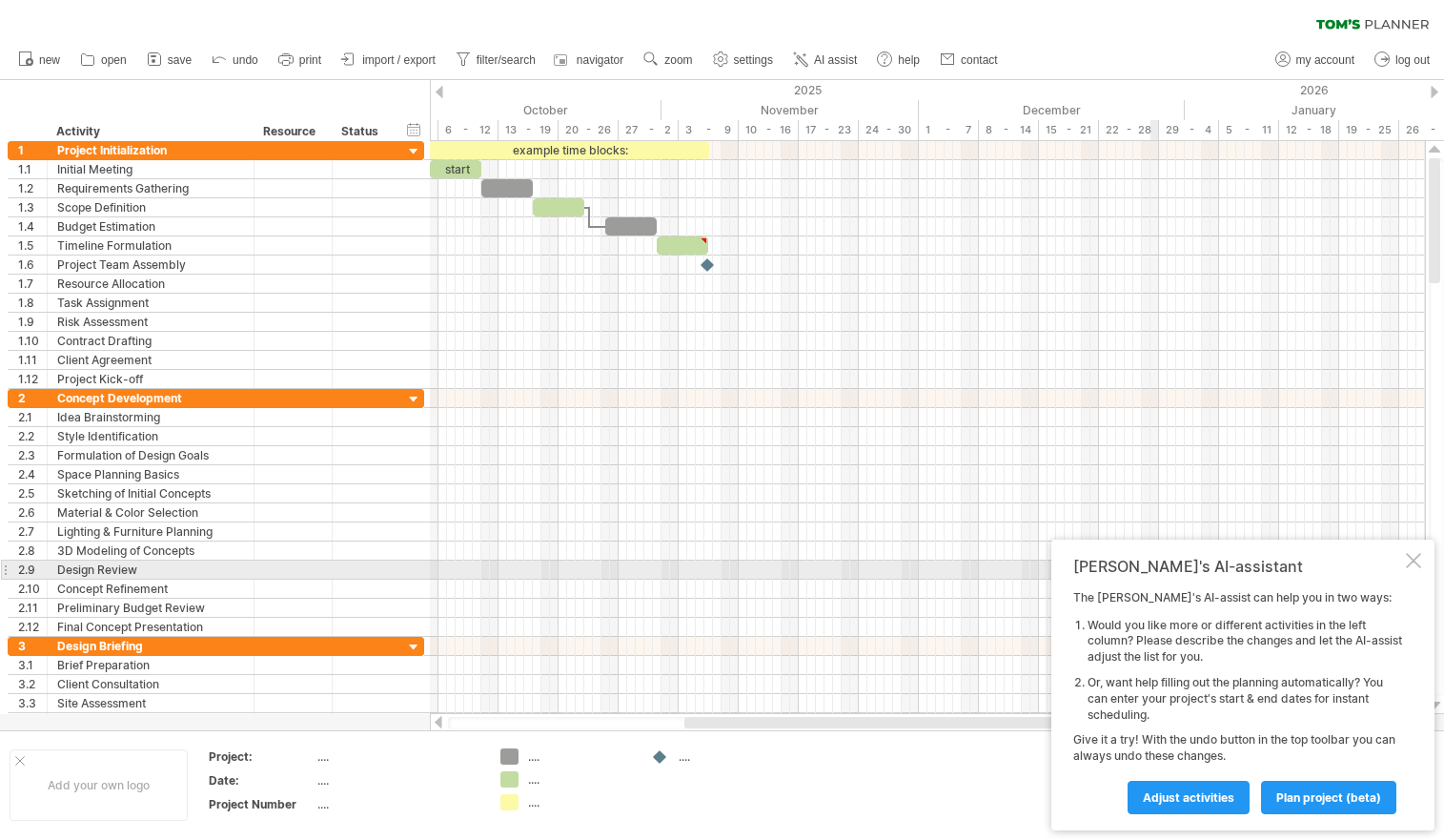  What do you see at coordinates (310, 60) in the screenshot?
I see `span: print` at bounding box center [310, 60].